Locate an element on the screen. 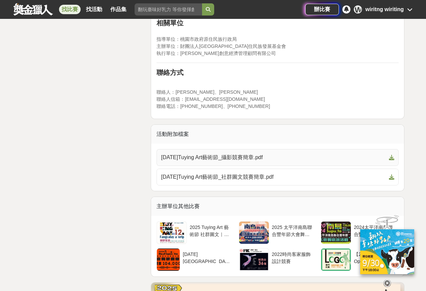 The width and height of the screenshot is (426, 291). a: 2024太平洋南島聯合豐年節大會舞徵選 is located at coordinates (359, 233).